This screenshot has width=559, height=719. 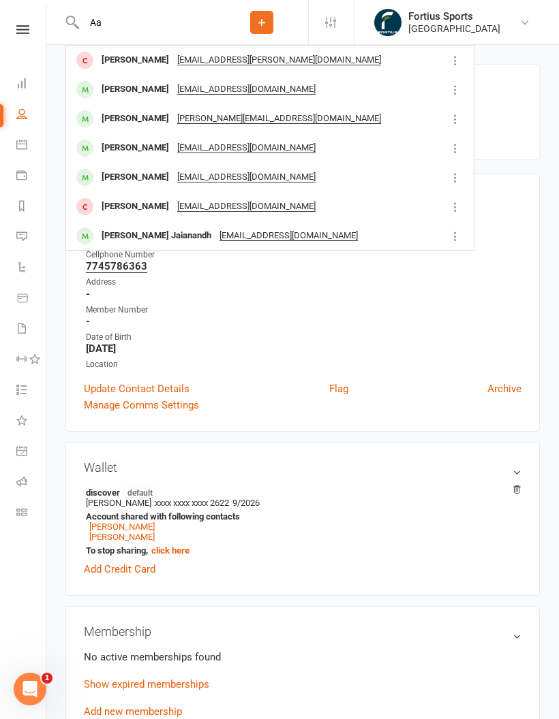 What do you see at coordinates (303, 364) in the screenshot?
I see `div: Location` at bounding box center [303, 364].